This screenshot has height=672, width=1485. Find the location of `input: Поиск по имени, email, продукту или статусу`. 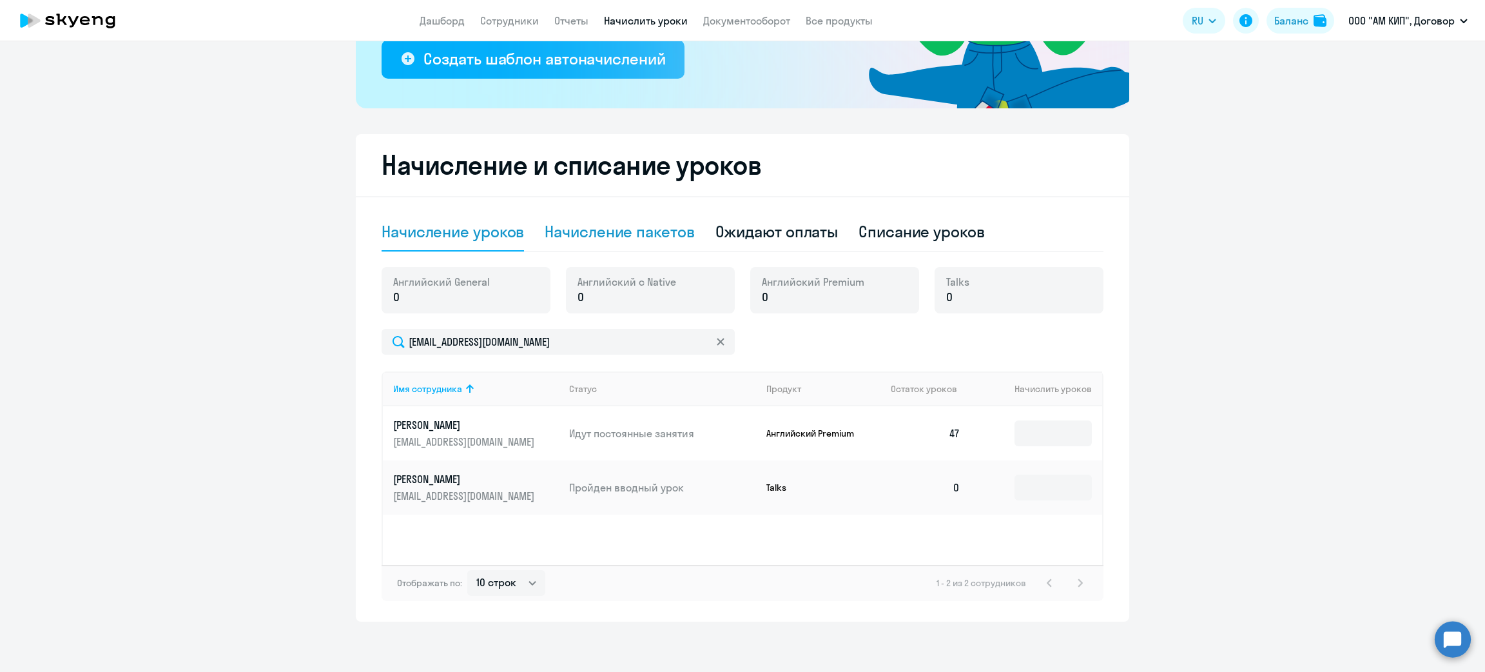

input: Поиск по имени, email, продукту или статусу is located at coordinates (558, 342).